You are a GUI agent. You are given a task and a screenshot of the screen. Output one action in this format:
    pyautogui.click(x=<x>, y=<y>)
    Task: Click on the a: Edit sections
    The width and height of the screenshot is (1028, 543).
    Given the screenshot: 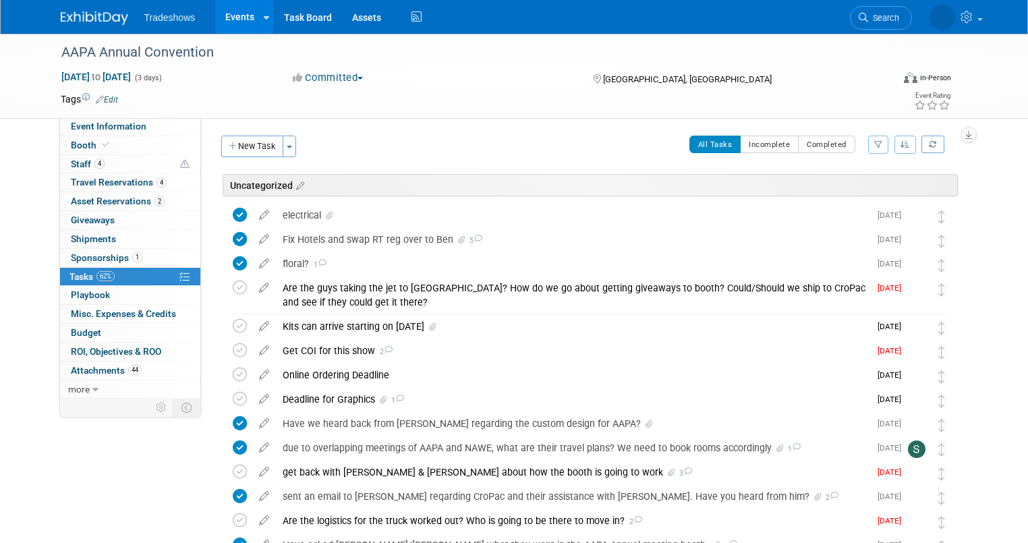 What is the action you would take?
    pyautogui.click(x=298, y=185)
    